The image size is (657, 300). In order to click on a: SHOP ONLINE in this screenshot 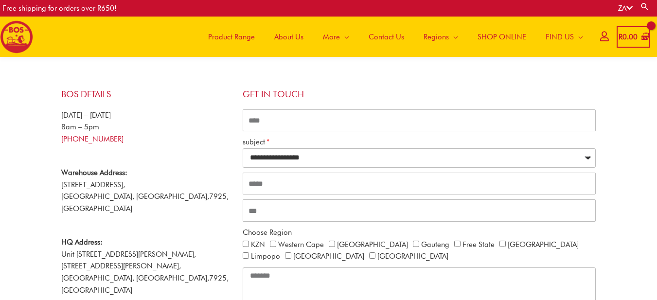, I will do `click(502, 36)`.